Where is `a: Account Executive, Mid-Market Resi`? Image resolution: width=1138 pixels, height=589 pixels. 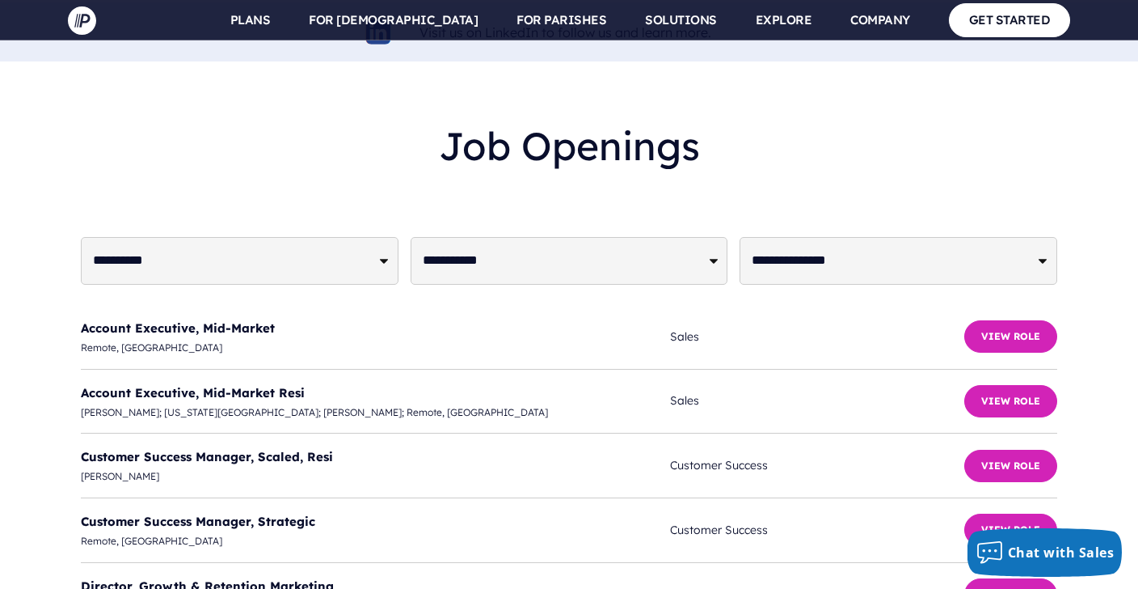
a: Account Executive, Mid-Market Resi is located at coordinates (192, 392).